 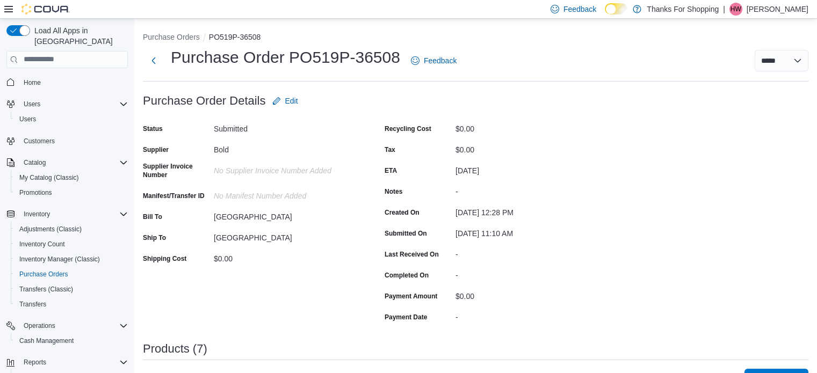 I want to click on a: Inventory Manager (Classic), so click(x=60, y=259).